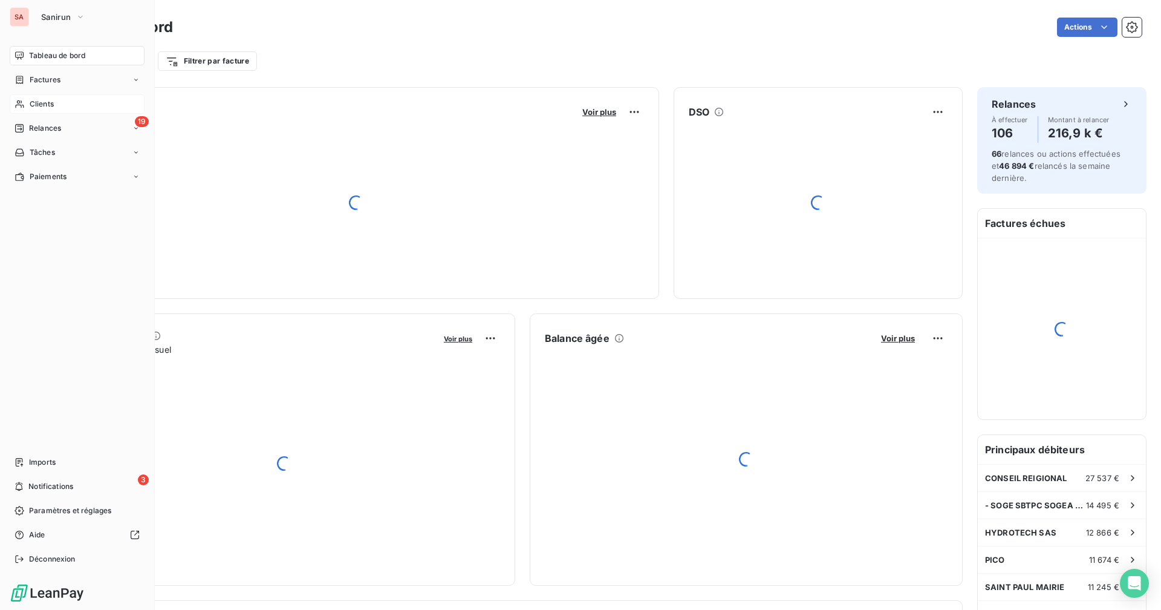 Image resolution: width=1161 pixels, height=610 pixels. I want to click on span: 11 245 €, so click(1104, 587).